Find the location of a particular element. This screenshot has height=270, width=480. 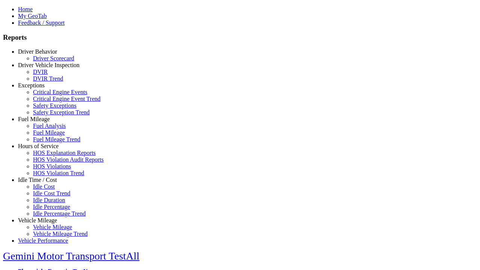

a: Driver Behavior is located at coordinates (37, 51).